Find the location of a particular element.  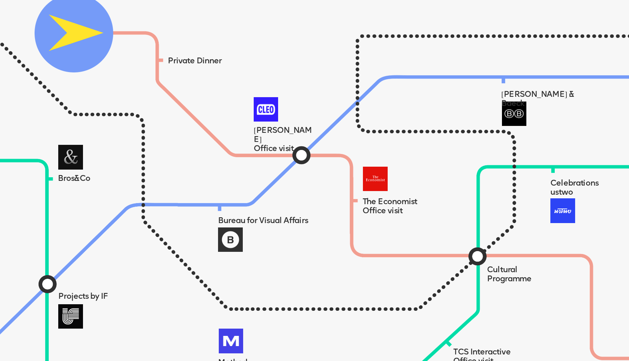

span: Private Dinner is located at coordinates (195, 61).